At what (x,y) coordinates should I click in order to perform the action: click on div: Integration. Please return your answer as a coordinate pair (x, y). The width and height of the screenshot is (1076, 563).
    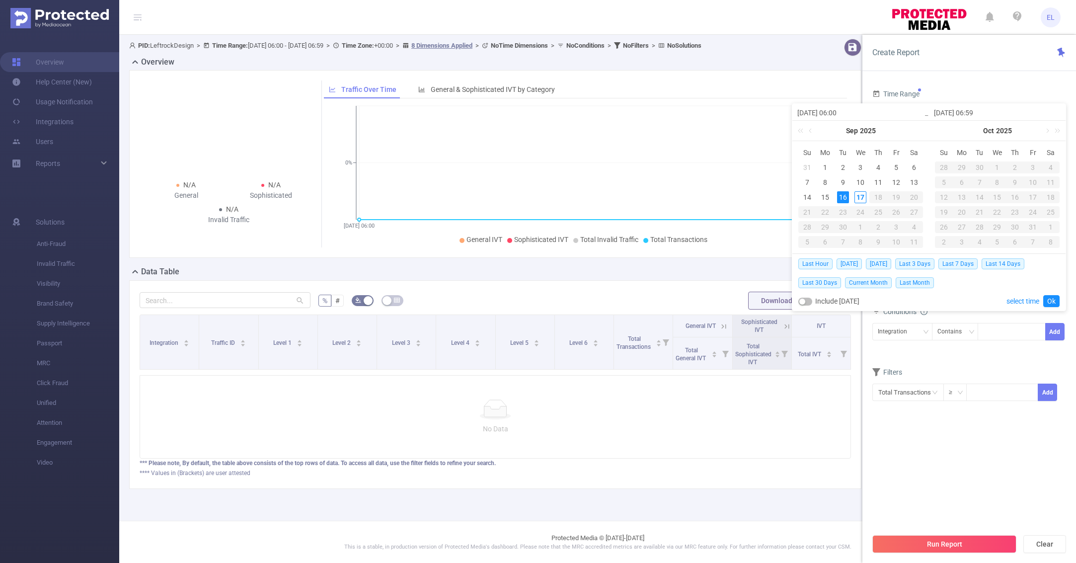
    Looking at the image, I should click on (895, 331).